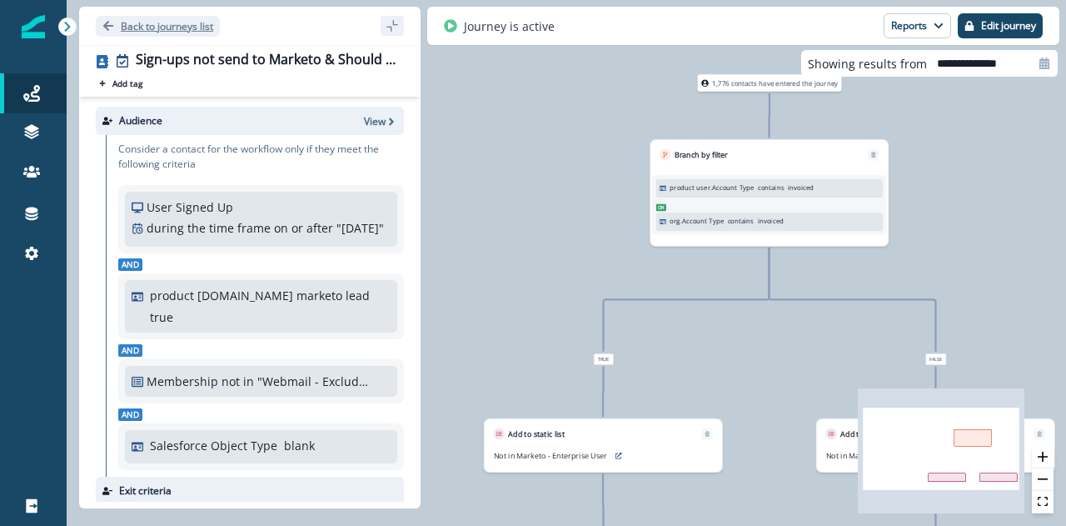  I want to click on g: Edge from 614a70fe-fa56-435b-99ca-24f9b66ca2ca to node-edge-label60ee00ab-0662-4631-8ec0-07ec49e7..., so click(685, 299).